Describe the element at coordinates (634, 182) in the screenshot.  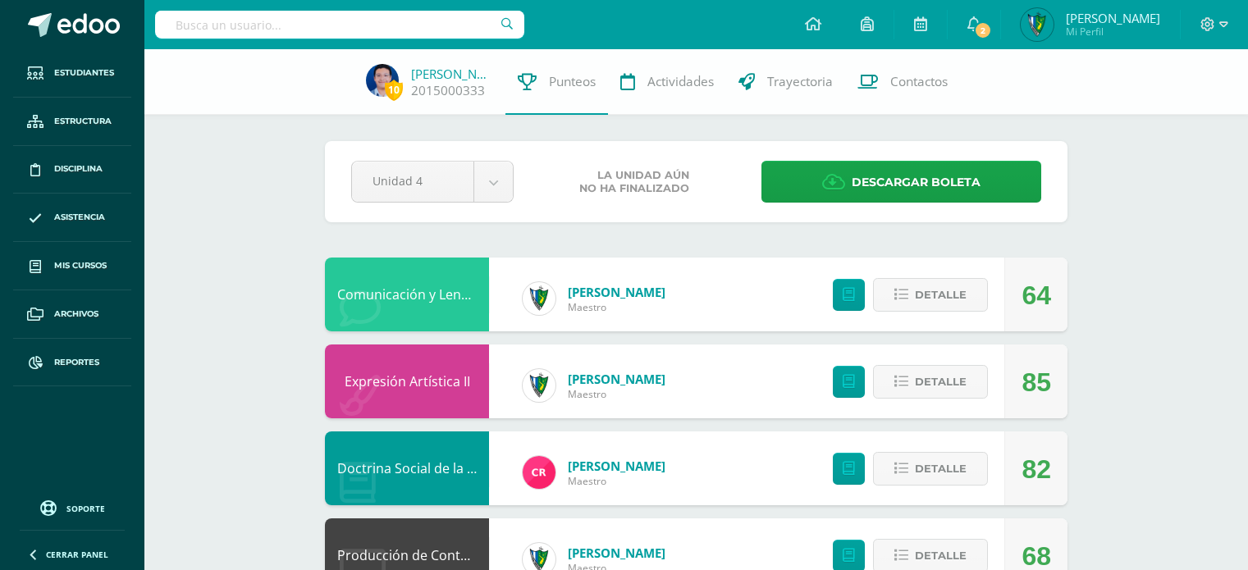
I see `span: La unidad aún no ha finalizado` at that location.